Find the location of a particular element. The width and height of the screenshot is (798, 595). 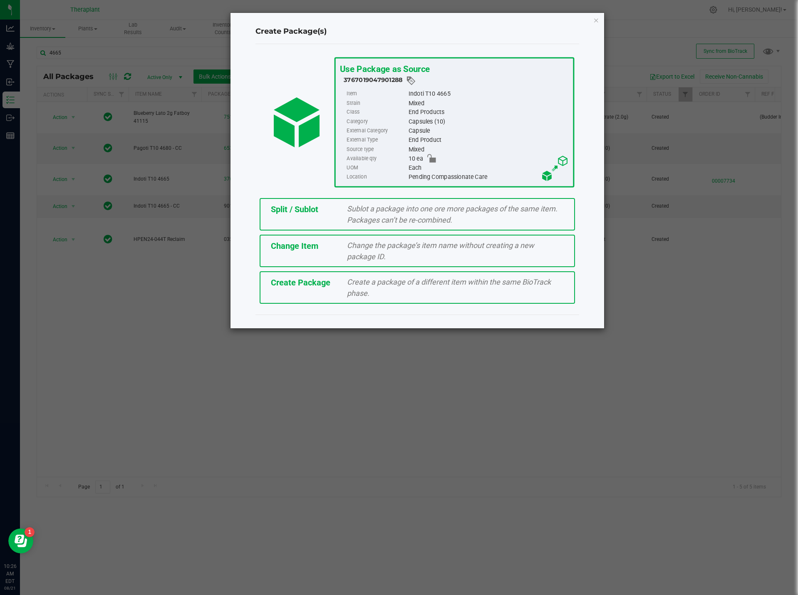

span: 10 ea is located at coordinates (415, 159).